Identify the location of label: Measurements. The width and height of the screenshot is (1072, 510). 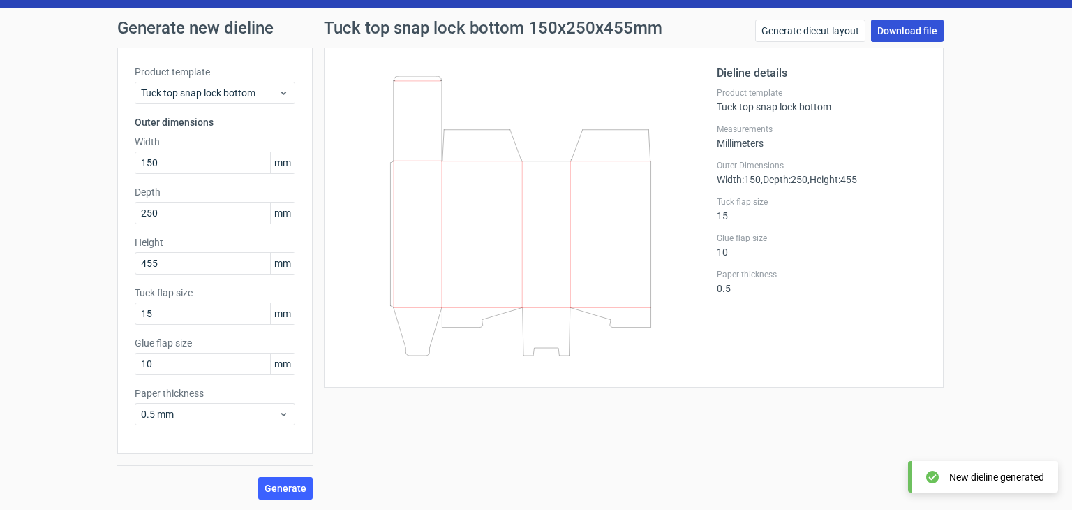
(822, 129).